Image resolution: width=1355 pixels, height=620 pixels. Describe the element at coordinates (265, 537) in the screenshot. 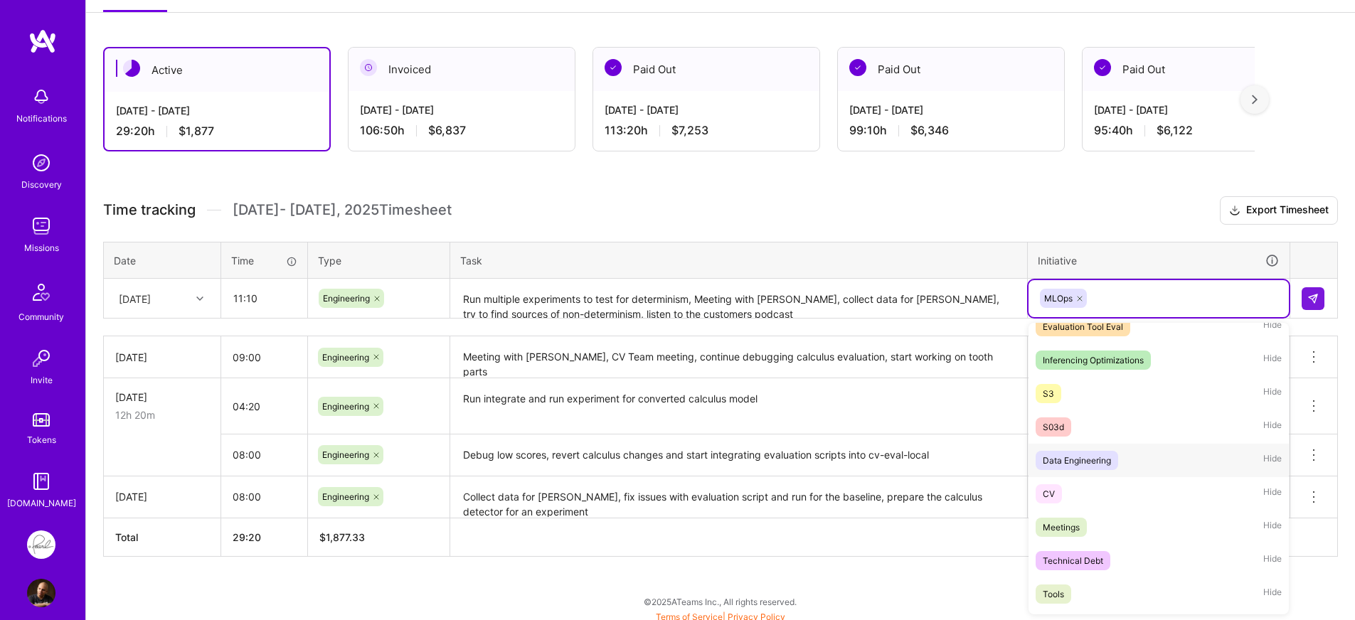

I see `th: 29:20` at that location.